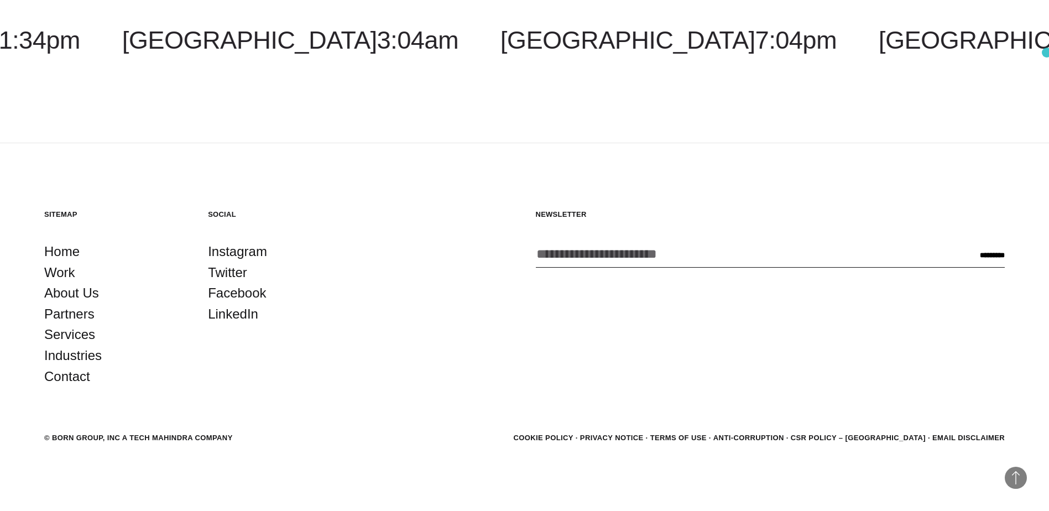 The height and width of the screenshot is (511, 1049). What do you see at coordinates (60, 273) in the screenshot?
I see `a: Work` at bounding box center [60, 273].